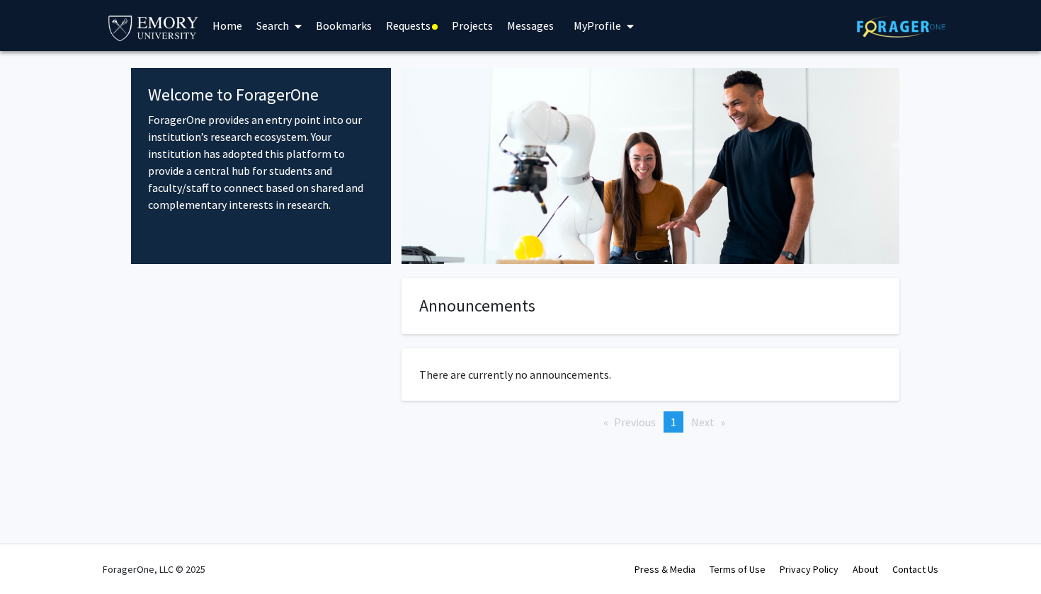 The width and height of the screenshot is (1041, 594). What do you see at coordinates (866, 570) in the screenshot?
I see `a: About` at bounding box center [866, 570].